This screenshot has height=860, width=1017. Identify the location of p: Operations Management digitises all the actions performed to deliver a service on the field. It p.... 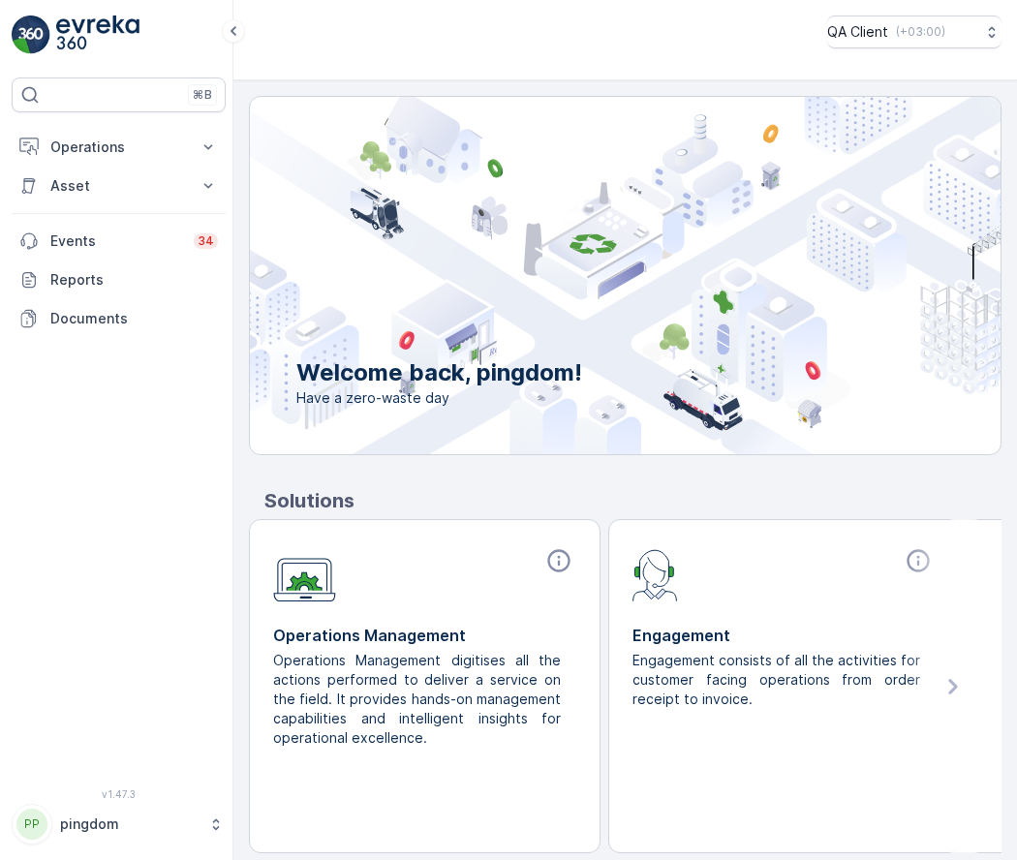
(416, 699).